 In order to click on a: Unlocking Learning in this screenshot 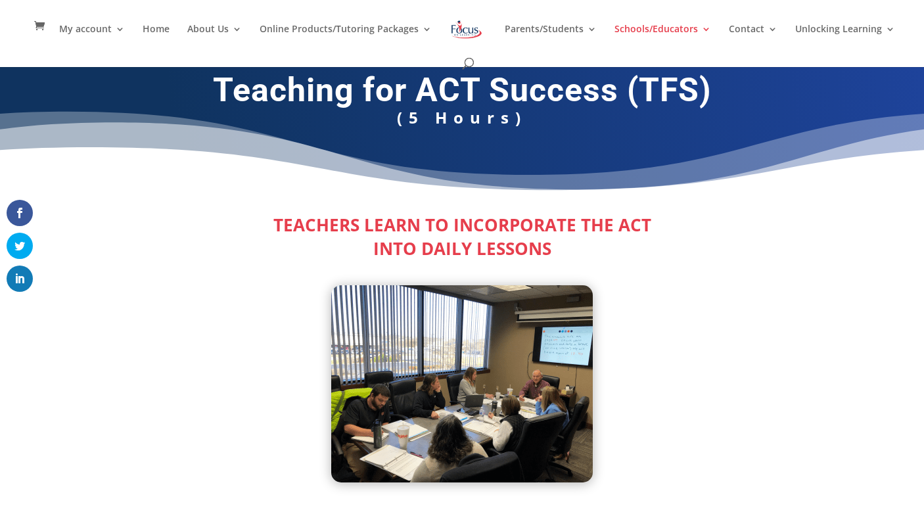, I will do `click(845, 39)`.